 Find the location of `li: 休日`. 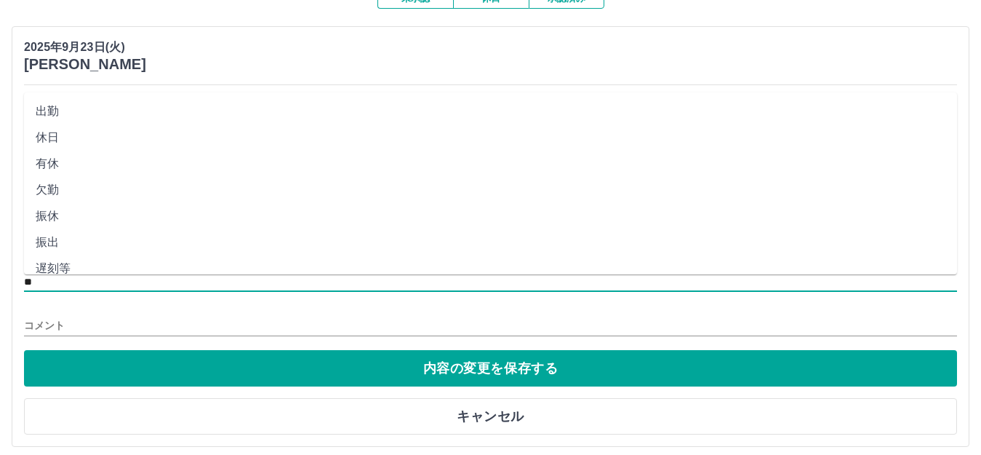

li: 休日 is located at coordinates (490, 138).